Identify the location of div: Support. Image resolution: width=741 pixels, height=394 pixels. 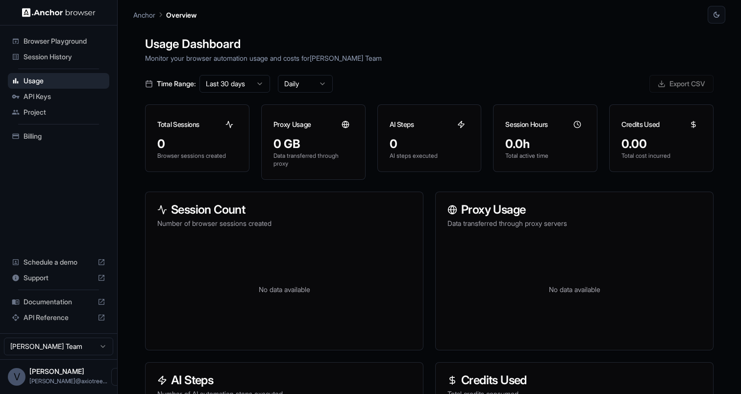
(58, 278).